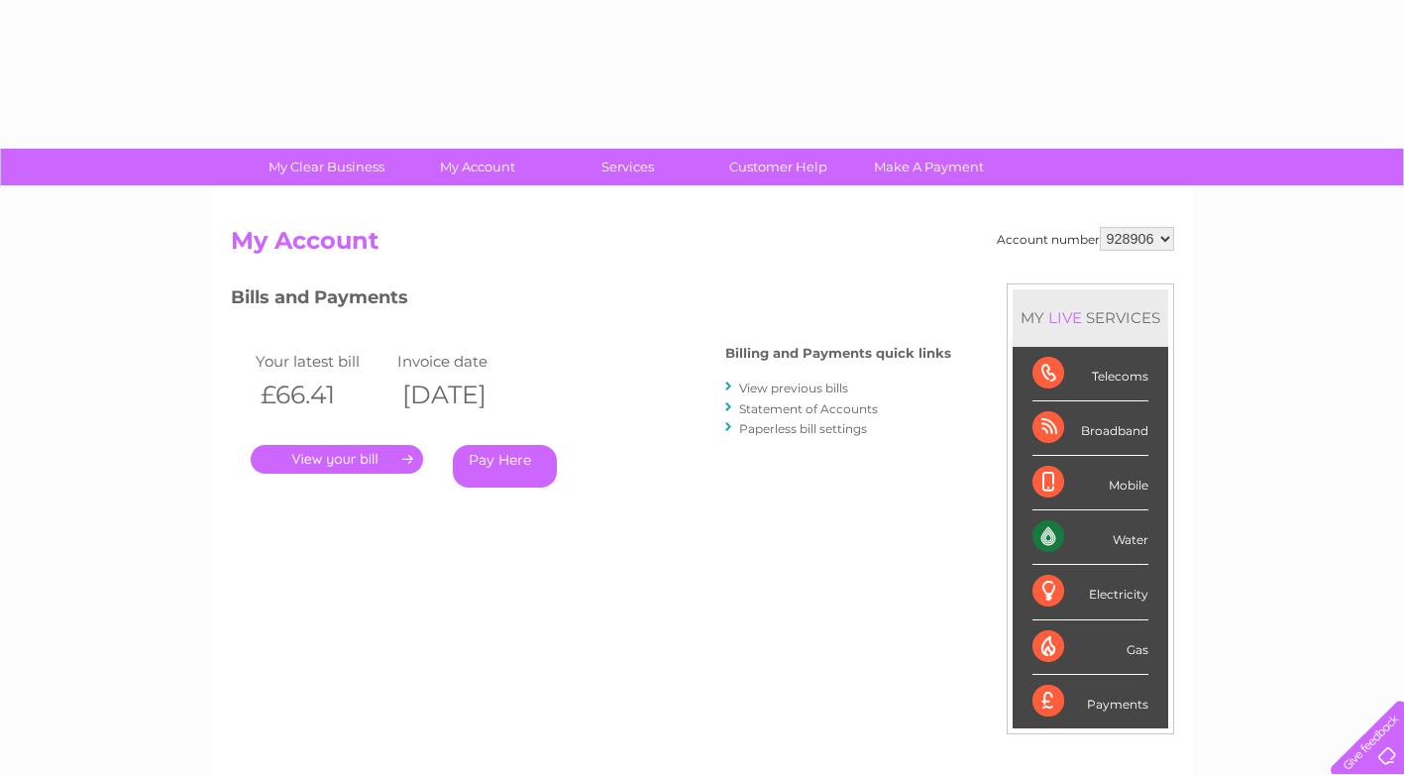  I want to click on a: My Clear Business, so click(326, 166).